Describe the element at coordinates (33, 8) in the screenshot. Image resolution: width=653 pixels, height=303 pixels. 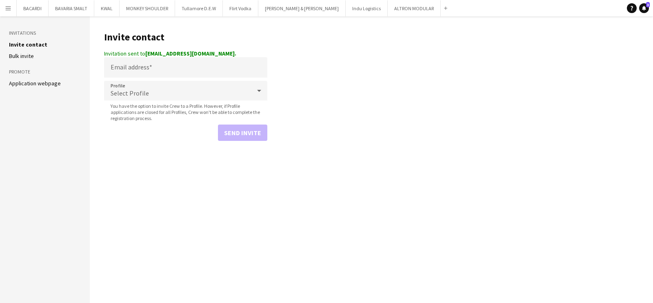
I see `button: BACARDI` at that location.